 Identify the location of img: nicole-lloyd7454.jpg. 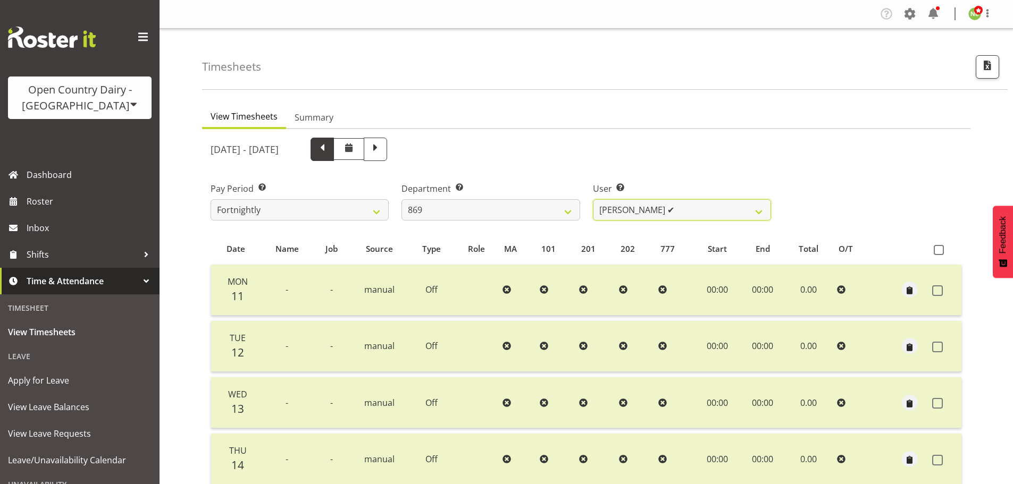
(975, 14).